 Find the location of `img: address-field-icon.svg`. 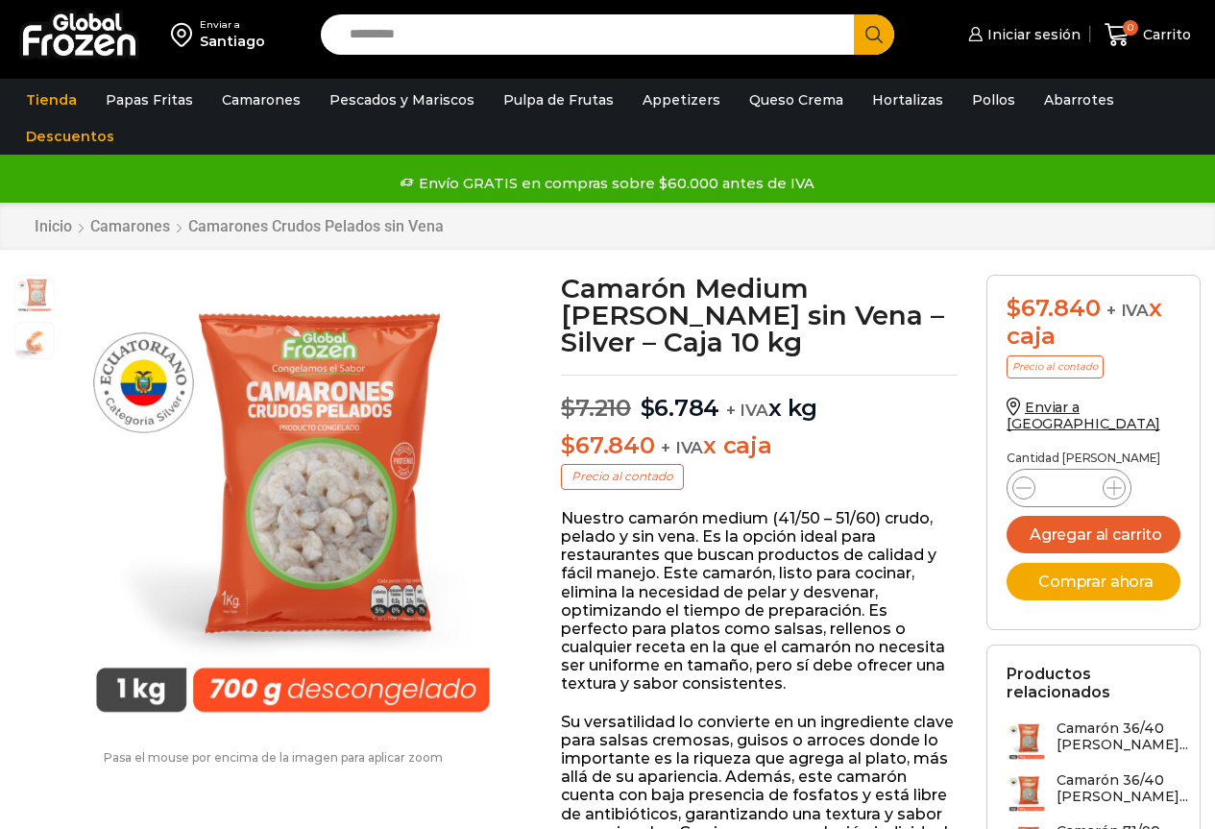

img: address-field-icon.svg is located at coordinates (185, 35).